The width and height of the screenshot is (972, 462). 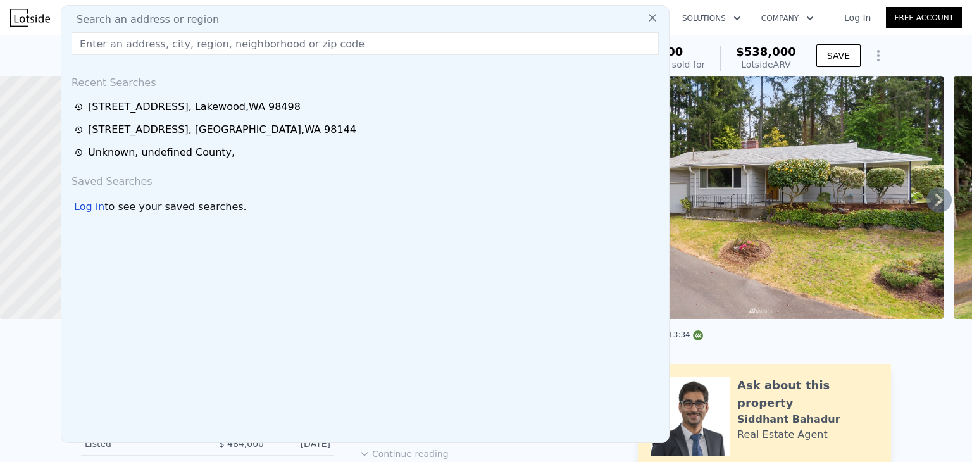 I want to click on div: Recent Searches, so click(x=365, y=80).